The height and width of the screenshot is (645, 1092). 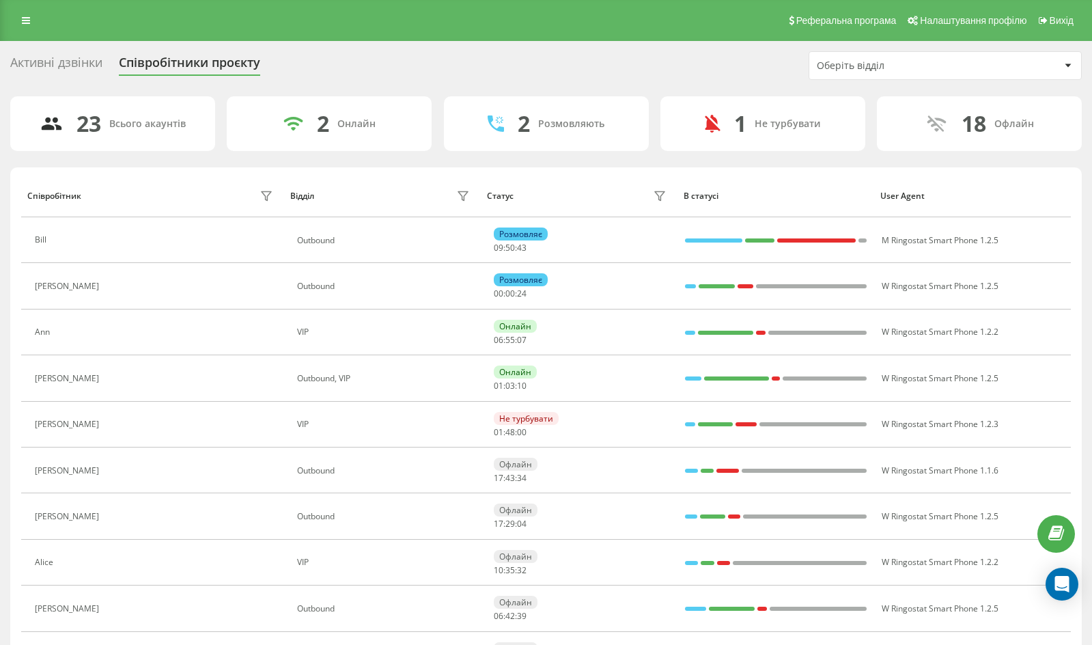 I want to click on div: Співробітники проєкту, so click(x=189, y=66).